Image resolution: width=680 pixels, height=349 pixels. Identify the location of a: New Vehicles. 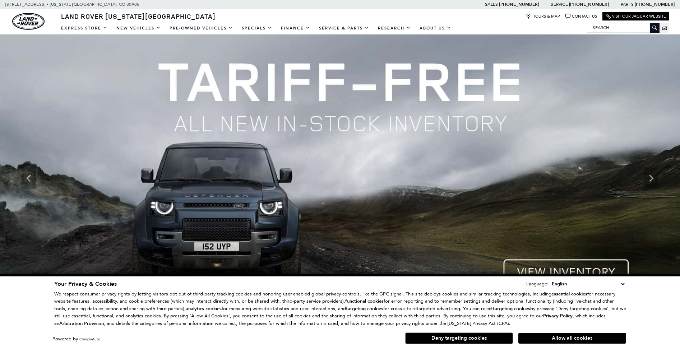
(139, 28).